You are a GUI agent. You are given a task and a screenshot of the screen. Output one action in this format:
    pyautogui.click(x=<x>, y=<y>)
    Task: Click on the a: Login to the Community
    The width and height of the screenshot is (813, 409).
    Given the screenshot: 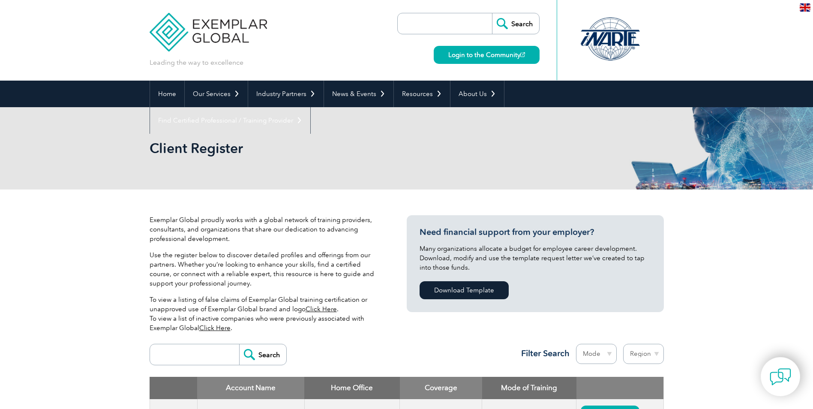 What is the action you would take?
    pyautogui.click(x=486, y=55)
    